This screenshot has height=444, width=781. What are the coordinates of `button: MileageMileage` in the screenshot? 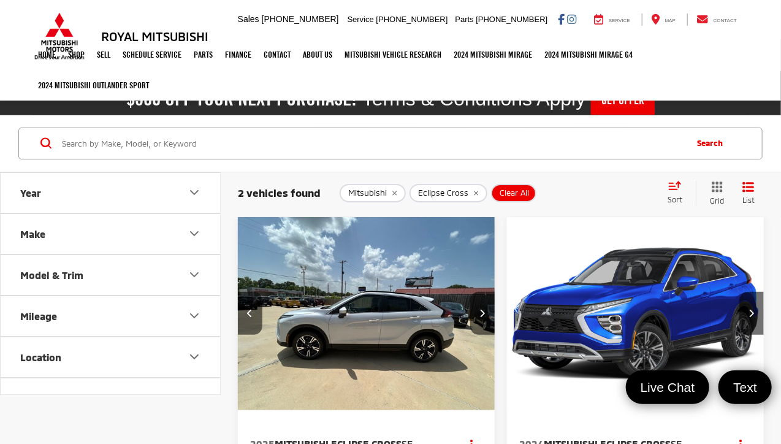 It's located at (111, 316).